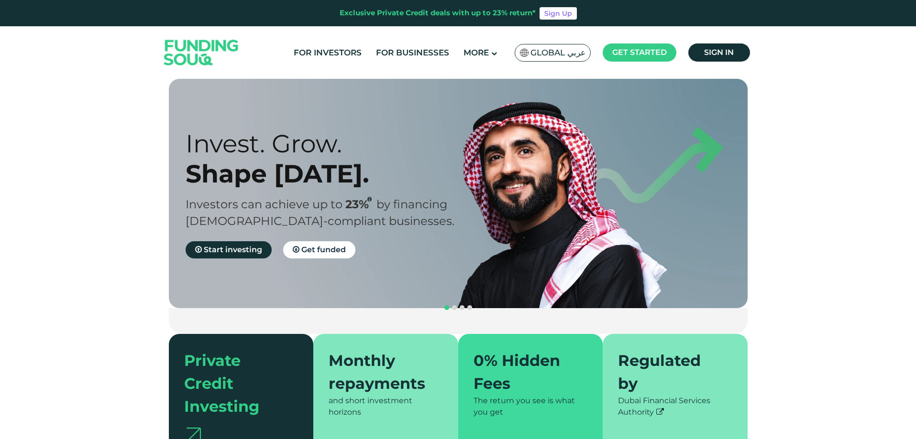  Describe the element at coordinates (719, 52) in the screenshot. I see `span: Sign in` at that location.